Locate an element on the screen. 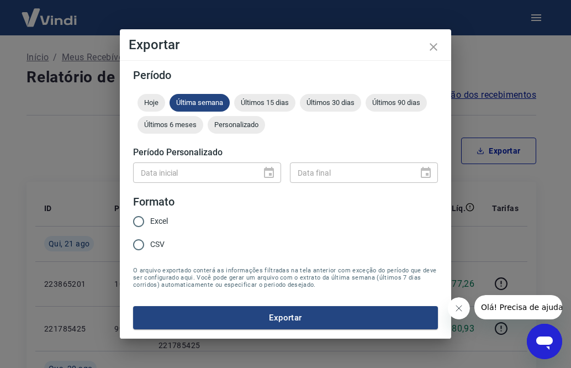 The image size is (571, 368). span: CSV is located at coordinates (157, 244).